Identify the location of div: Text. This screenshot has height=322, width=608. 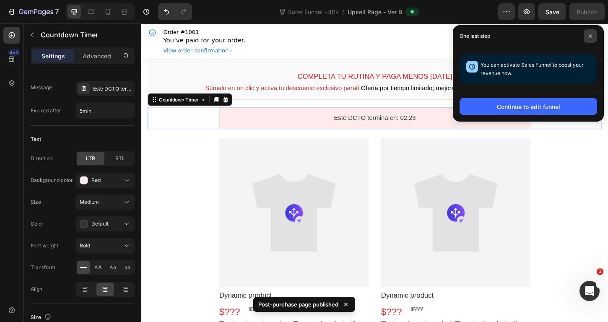
(36, 139).